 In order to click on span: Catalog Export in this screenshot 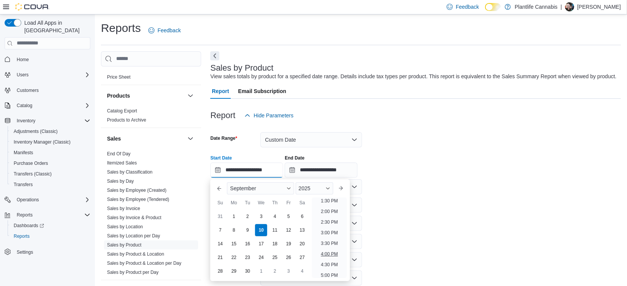, I will do `click(122, 111)`.